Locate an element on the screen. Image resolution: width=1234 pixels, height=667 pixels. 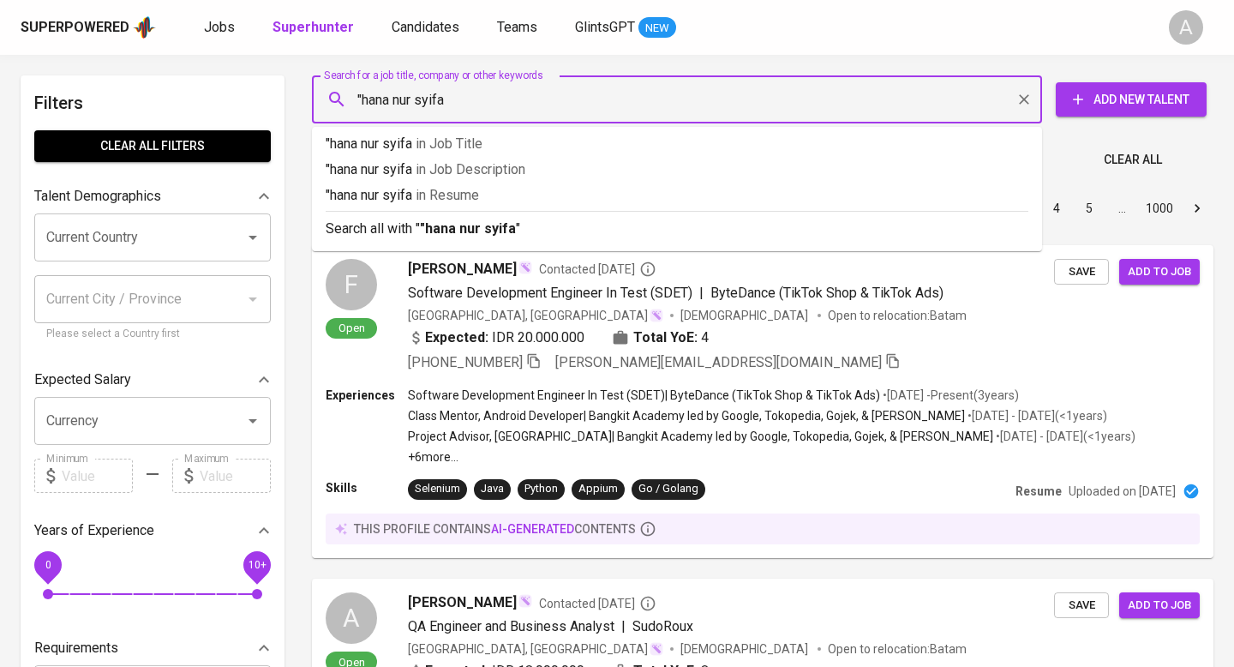
div: A is located at coordinates (1186, 27).